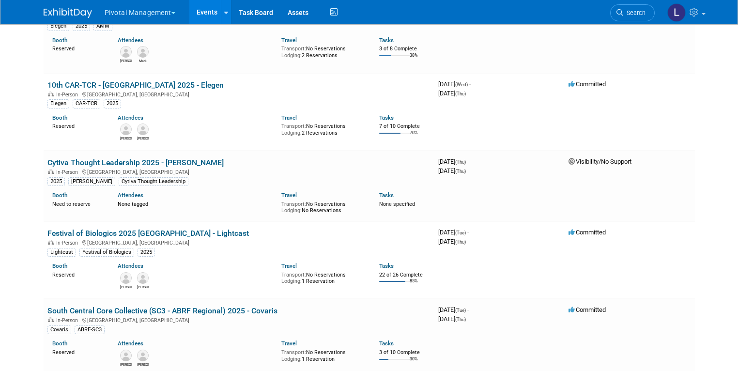  What do you see at coordinates (323, 206) in the screenshot?
I see `div: No Reservations No Reservations` at bounding box center [323, 206].